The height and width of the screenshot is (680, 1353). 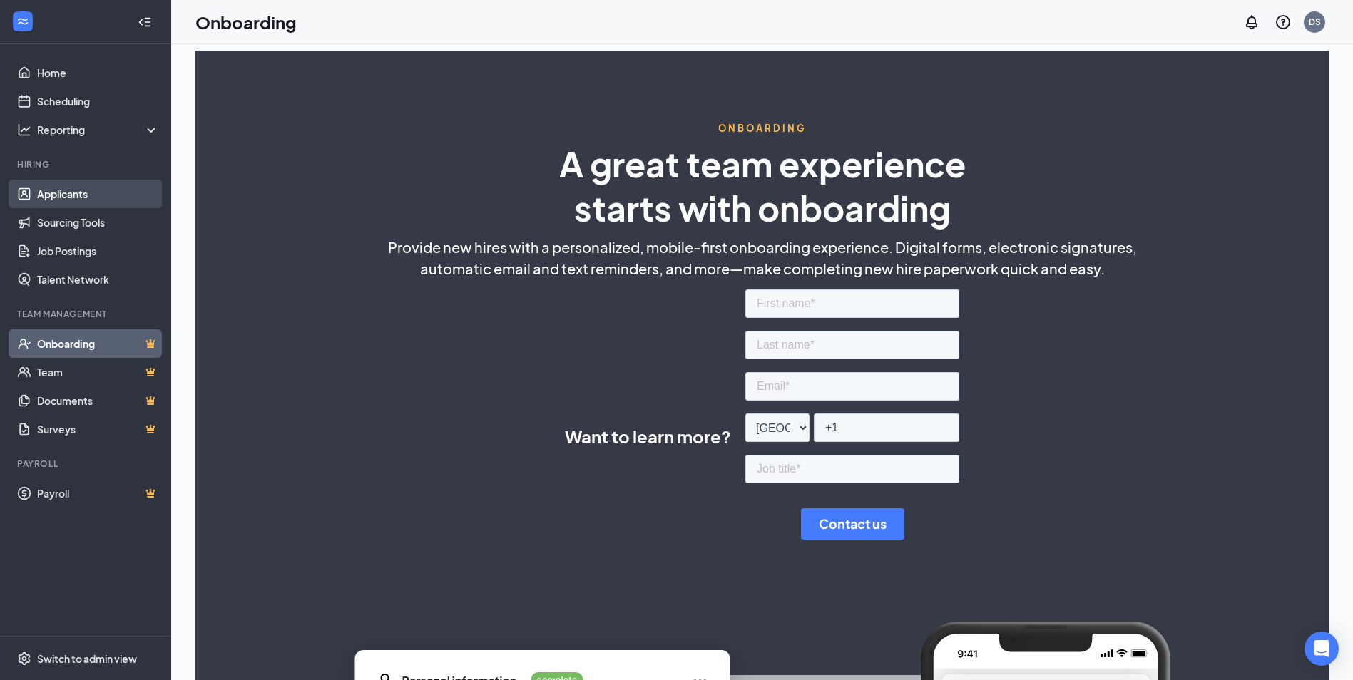 I want to click on span: automatic email and text reminders, and more—make completing new hire paperwork quick and easy., so click(x=762, y=269).